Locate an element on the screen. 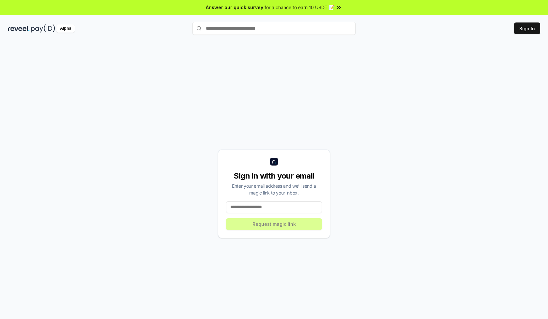  span: Answer our quick survey is located at coordinates (235, 7).